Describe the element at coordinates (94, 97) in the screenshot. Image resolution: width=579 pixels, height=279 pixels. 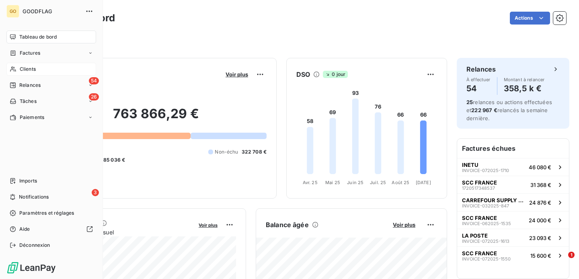
I see `span: 26` at that location.